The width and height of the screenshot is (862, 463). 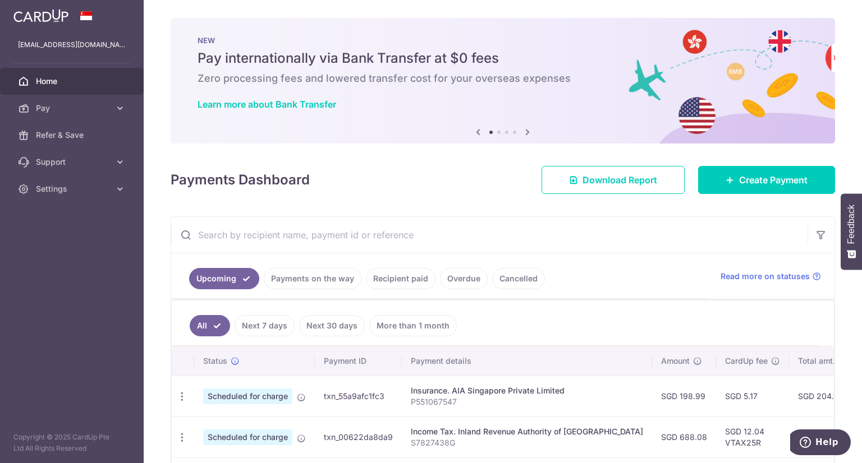 I want to click on td: txn_55a9afc1fc3, so click(x=358, y=396).